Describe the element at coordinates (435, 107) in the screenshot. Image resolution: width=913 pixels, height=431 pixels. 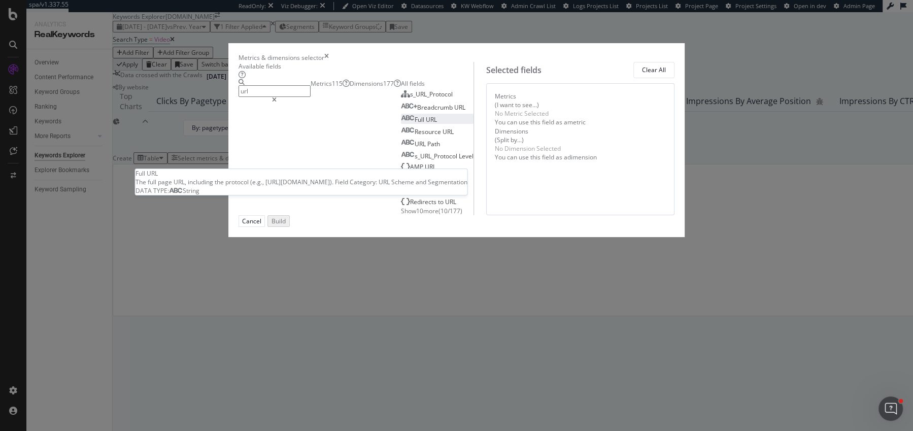
I see `span: Breadcrumb` at that location.